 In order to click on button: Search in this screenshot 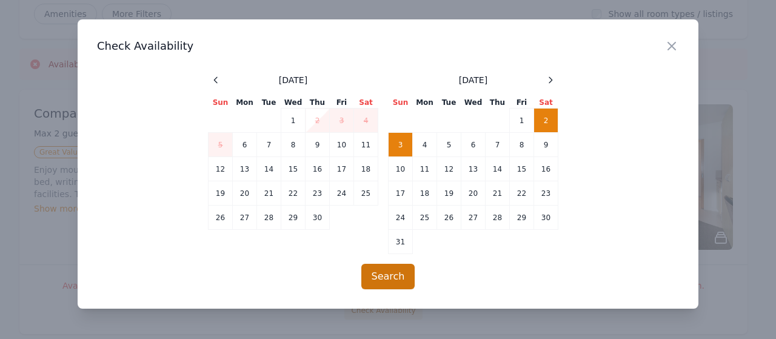, I will do `click(388, 276)`.